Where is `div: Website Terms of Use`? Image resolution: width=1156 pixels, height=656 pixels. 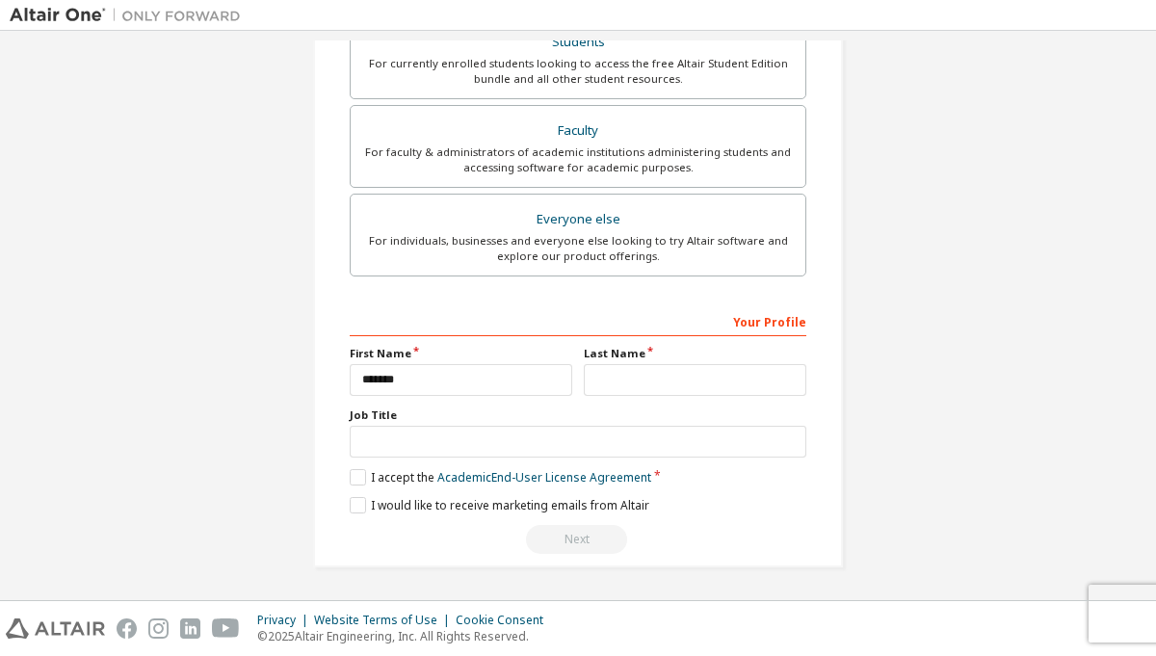
div: Website Terms of Use is located at coordinates (384, 620).